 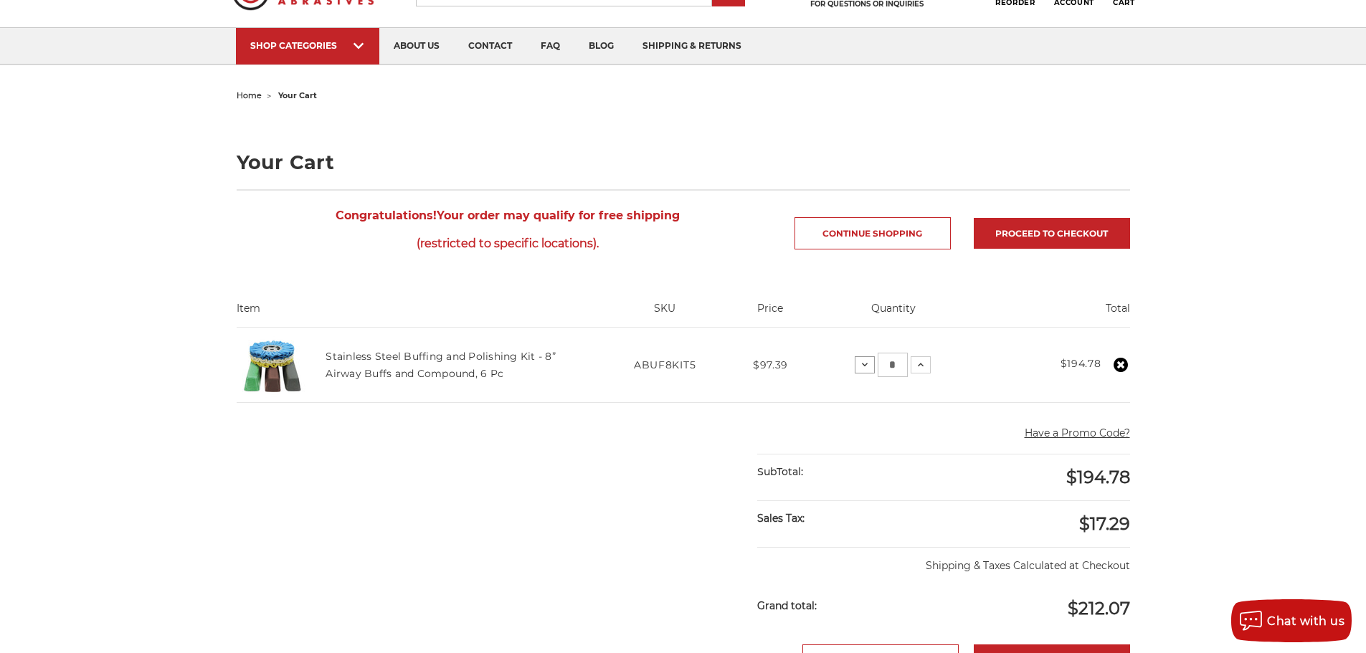 I want to click on a: Proceed to checkout, so click(x=1052, y=233).